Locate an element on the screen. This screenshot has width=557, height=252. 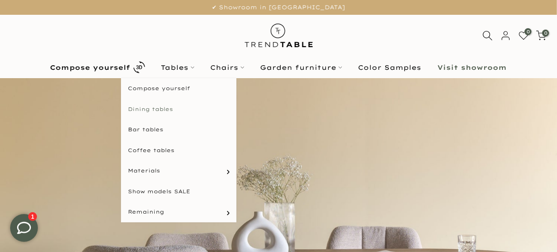
a: Bar tables is located at coordinates (179, 129).